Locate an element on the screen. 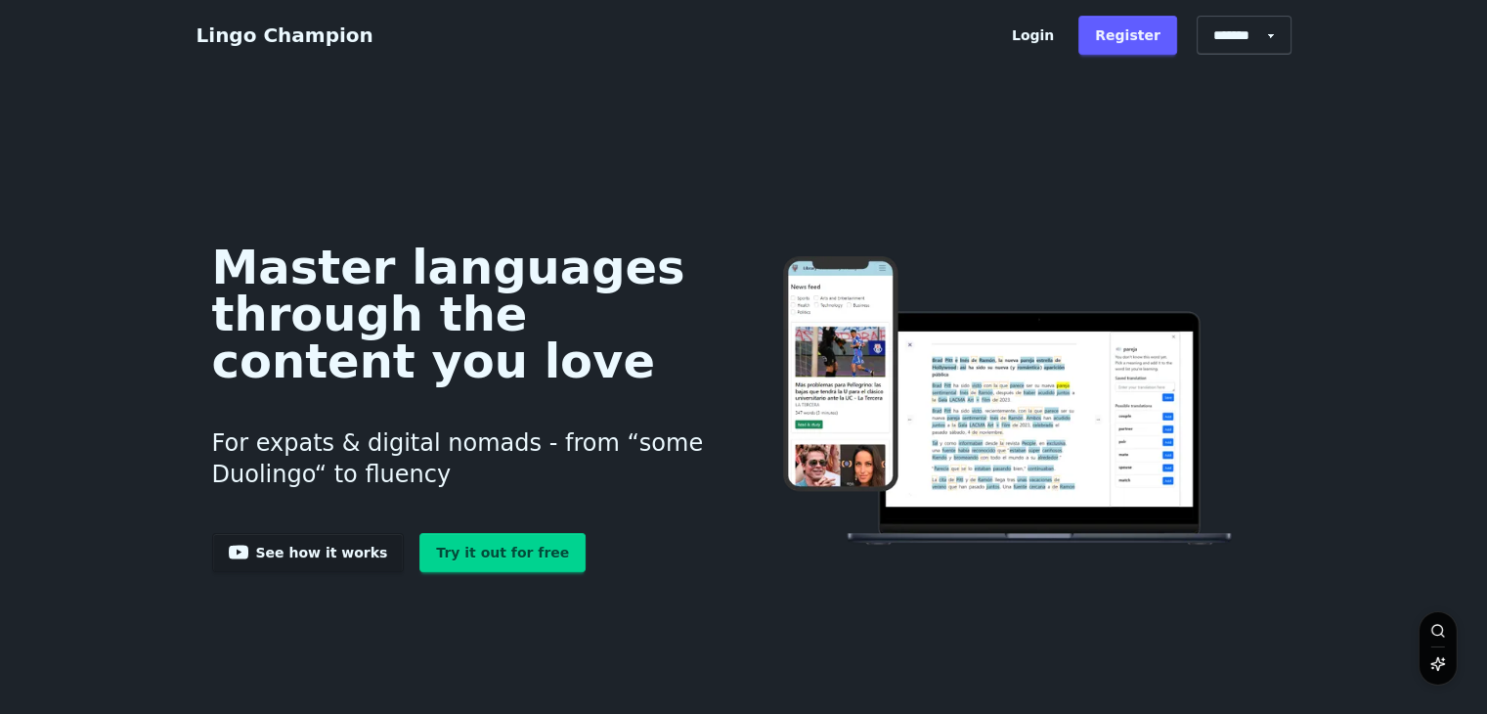 The height and width of the screenshot is (714, 1487). a: Lingo Champion is located at coordinates (285, 35).